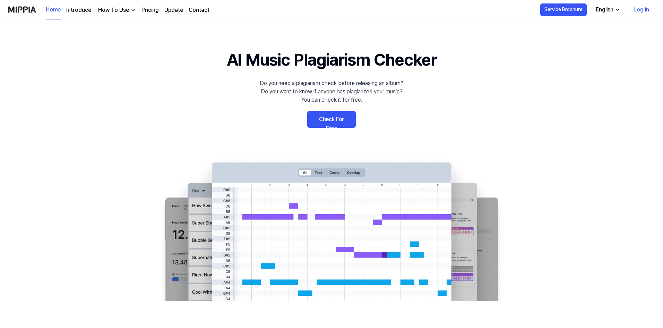 This screenshot has width=663, height=328. I want to click on button: English, so click(607, 10).